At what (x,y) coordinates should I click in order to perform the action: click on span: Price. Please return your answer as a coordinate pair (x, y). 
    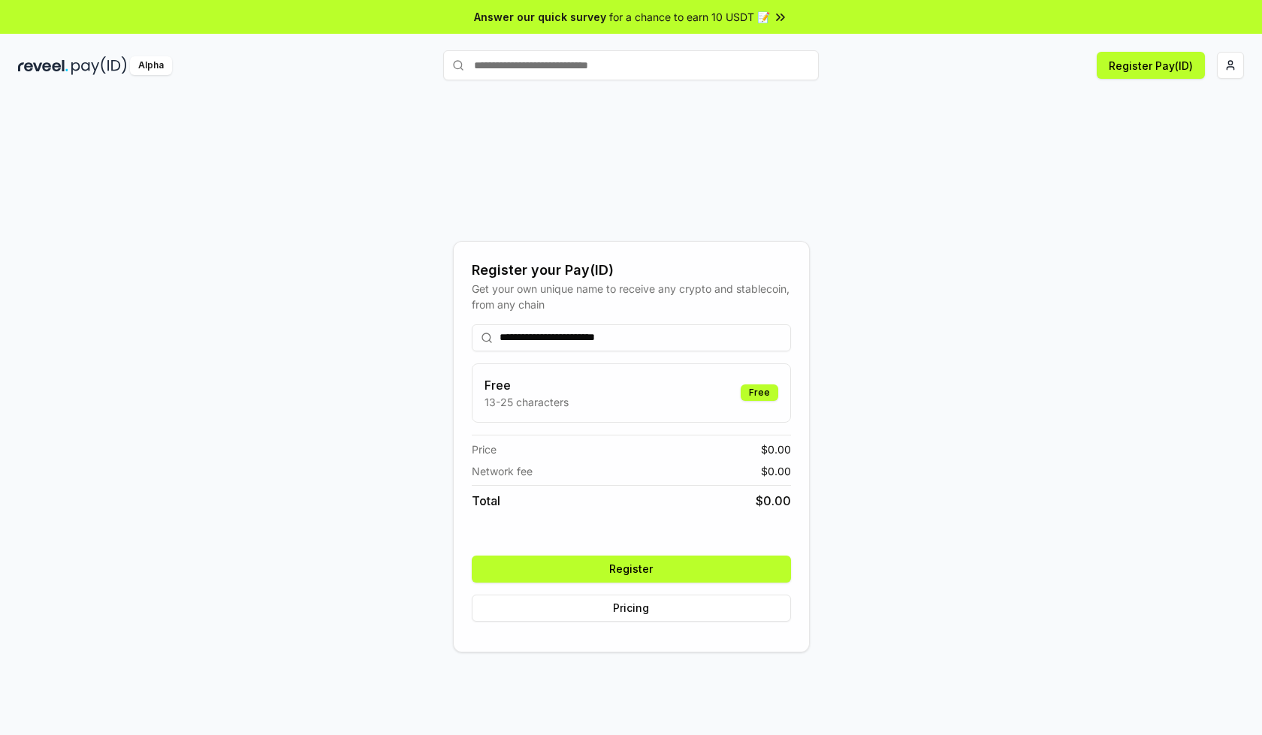
    Looking at the image, I should click on (484, 449).